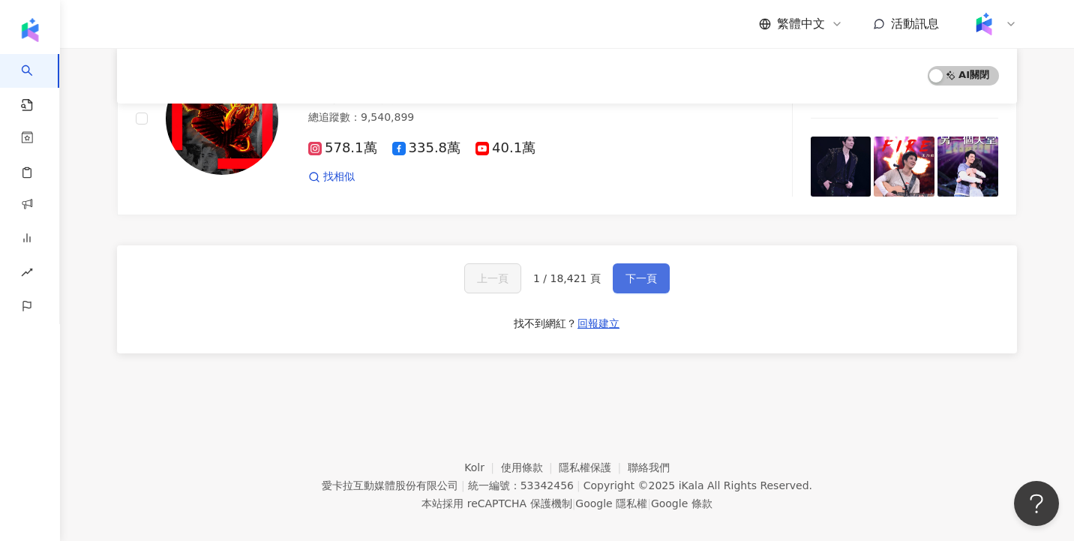  Describe the element at coordinates (521, 485) in the screenshot. I see `div: 統一編號：53342456` at that location.